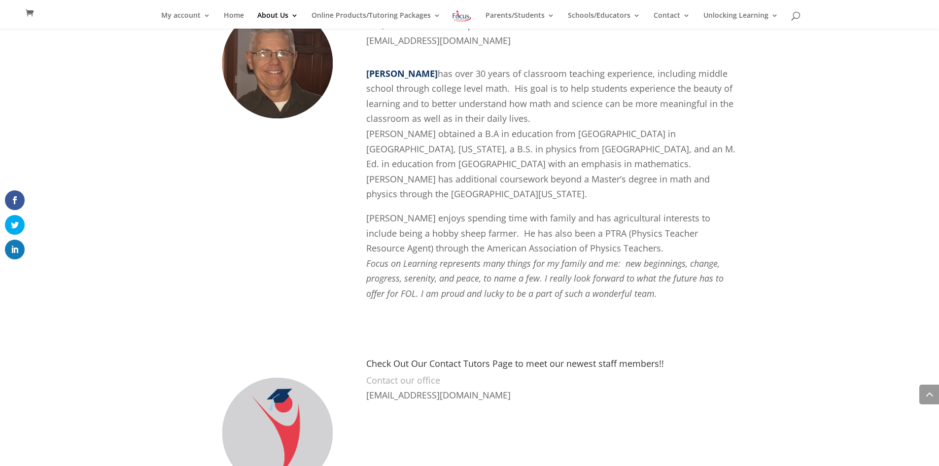 Image resolution: width=939 pixels, height=466 pixels. Describe the element at coordinates (551, 380) in the screenshot. I see `p: Contact our office` at that location.